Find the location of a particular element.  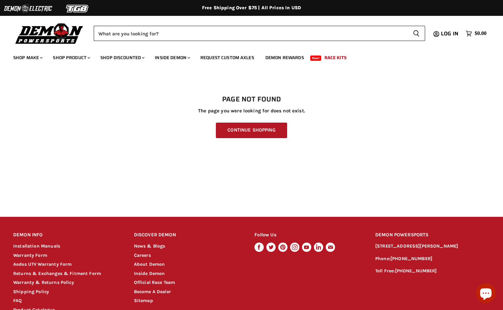

button: Search is located at coordinates (416, 33).